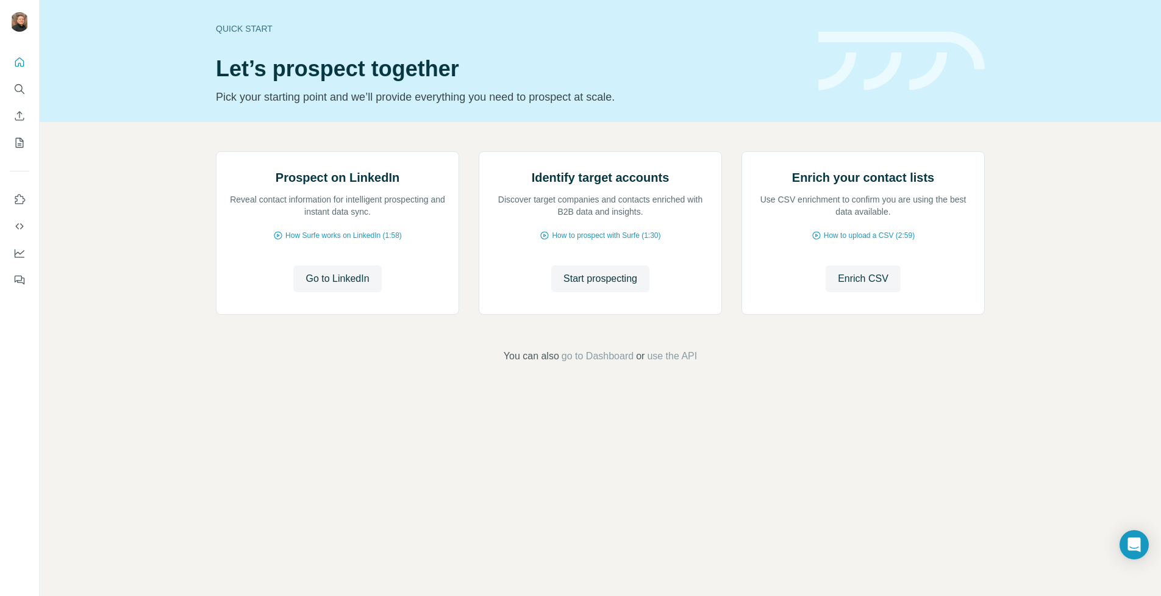  What do you see at coordinates (600, 206) in the screenshot?
I see `p: Discover target companies and contacts enriched with B2B data and insights.` at bounding box center [600, 206].